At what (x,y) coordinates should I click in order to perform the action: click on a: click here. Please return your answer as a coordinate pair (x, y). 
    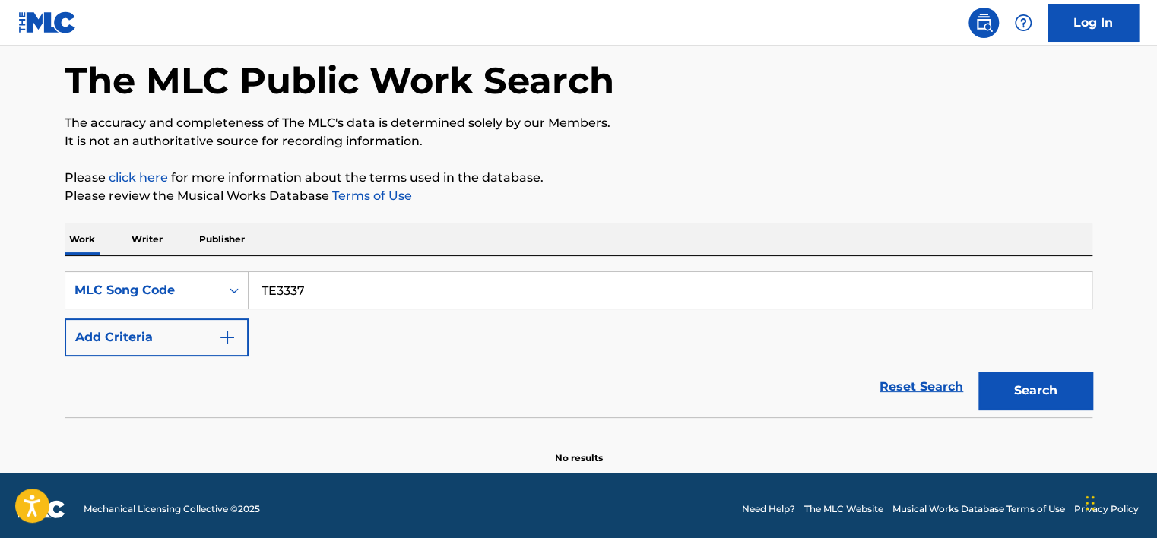
    Looking at the image, I should click on (138, 177).